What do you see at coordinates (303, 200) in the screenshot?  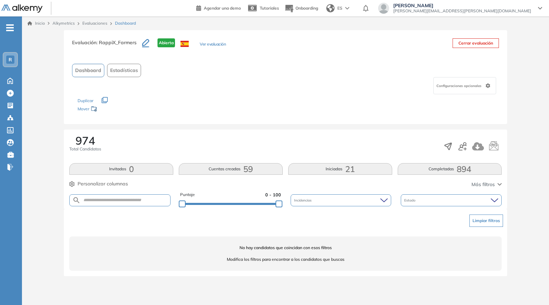 I see `span: Incidencias` at bounding box center [303, 200].